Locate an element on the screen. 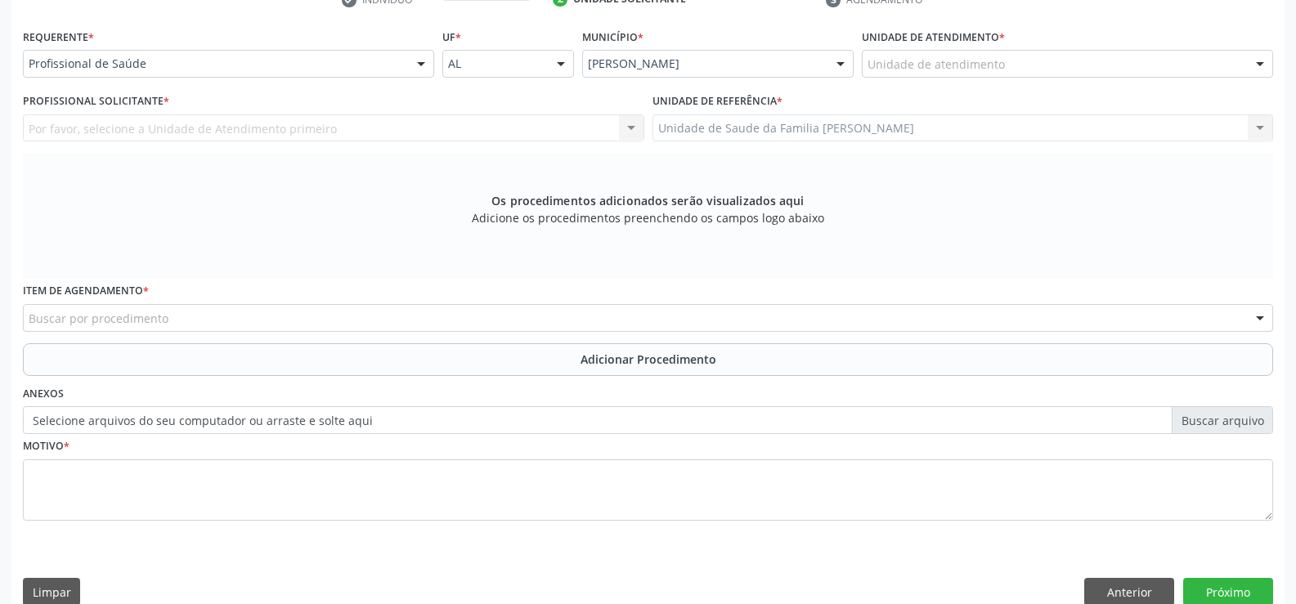 The height and width of the screenshot is (604, 1296). label: Unidade de atendimento is located at coordinates (933, 37).